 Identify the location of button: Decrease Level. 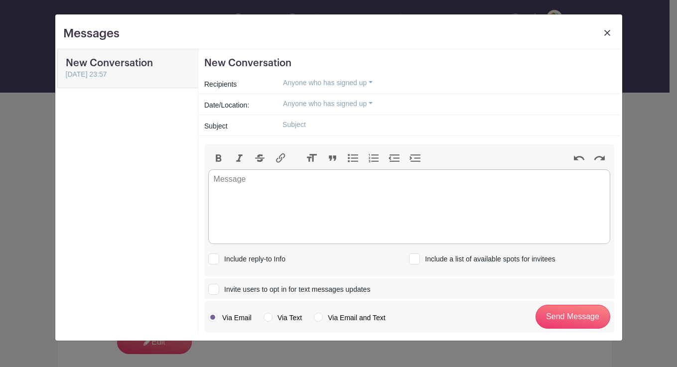
(395, 158).